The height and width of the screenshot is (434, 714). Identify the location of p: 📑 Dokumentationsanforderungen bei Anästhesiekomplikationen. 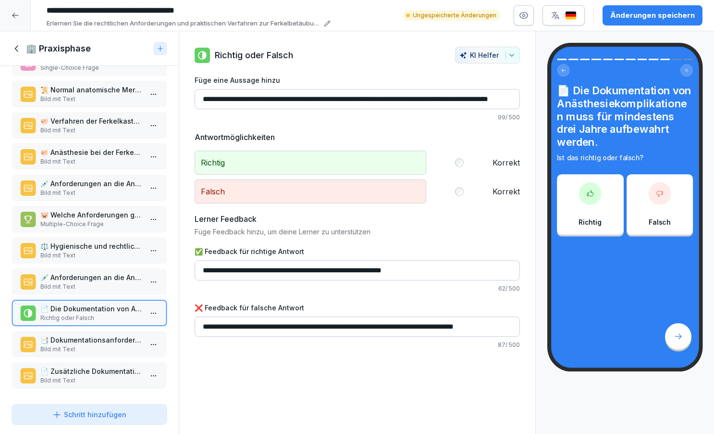
(91, 339).